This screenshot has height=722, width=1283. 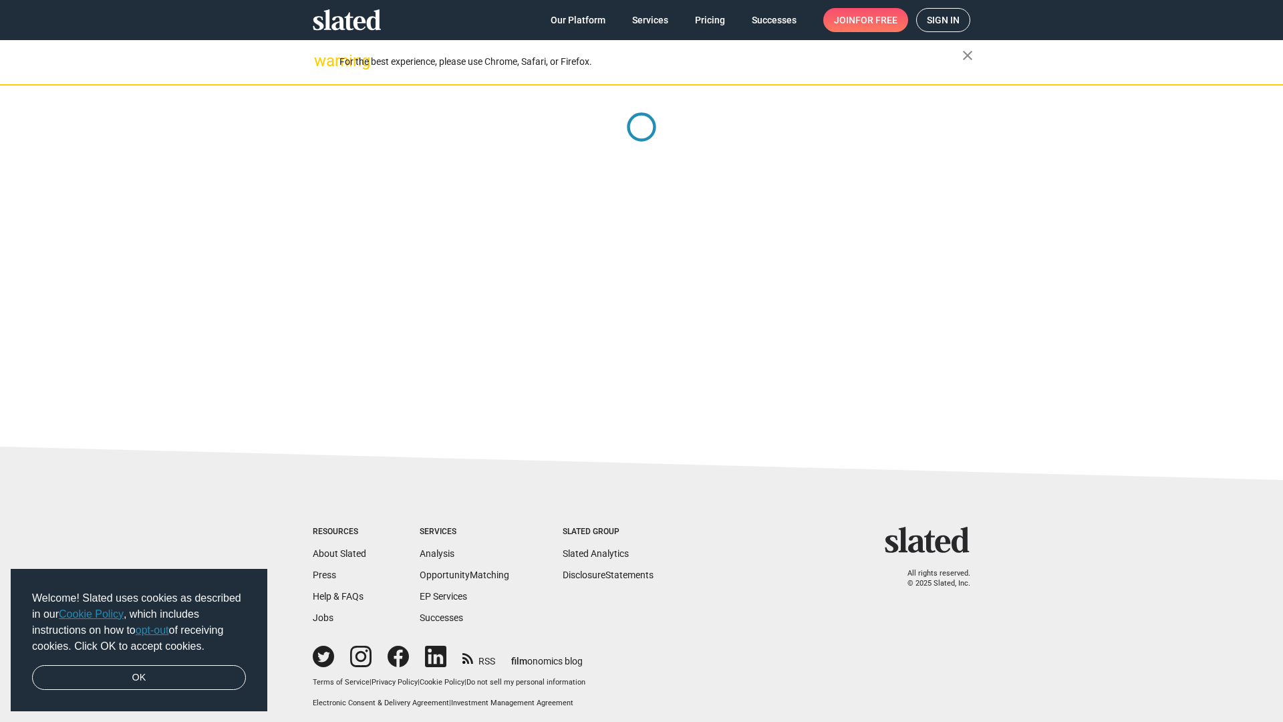 I want to click on a: Electronic Consent & Delivery Agreement, so click(x=381, y=702).